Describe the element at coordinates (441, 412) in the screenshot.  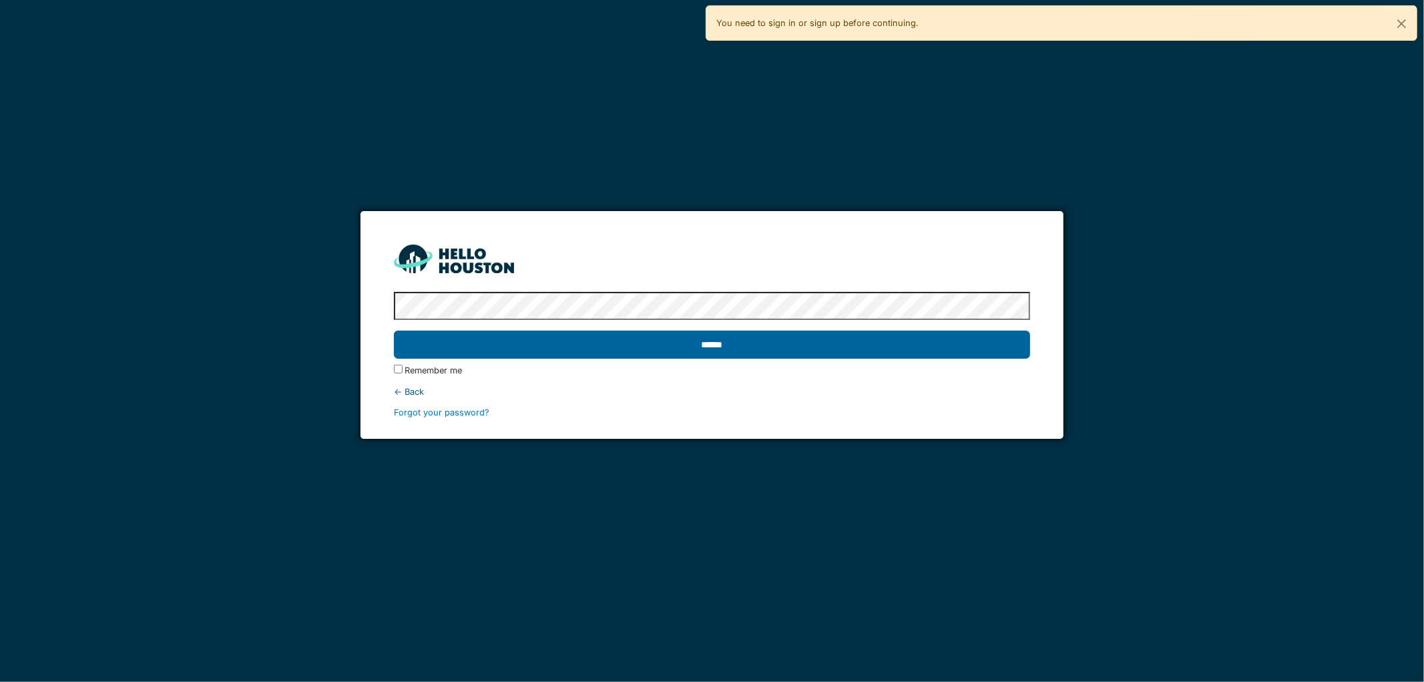
I see `a: Forgot your password?` at that location.